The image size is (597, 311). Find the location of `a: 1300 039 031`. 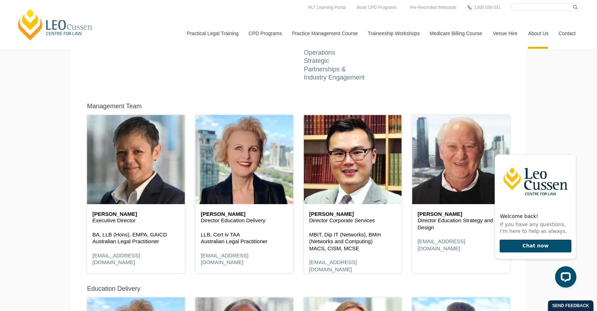

a: 1300 039 031 is located at coordinates (487, 7).